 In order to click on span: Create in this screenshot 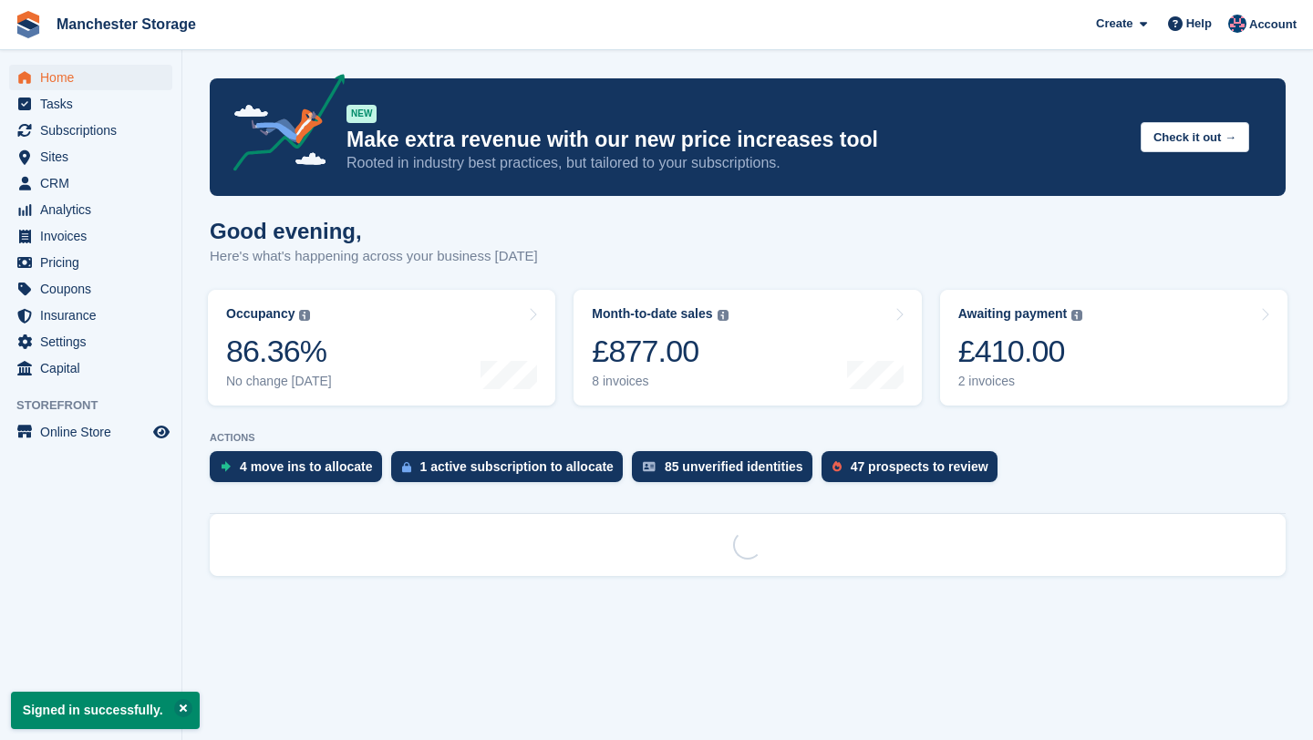, I will do `click(1114, 24)`.